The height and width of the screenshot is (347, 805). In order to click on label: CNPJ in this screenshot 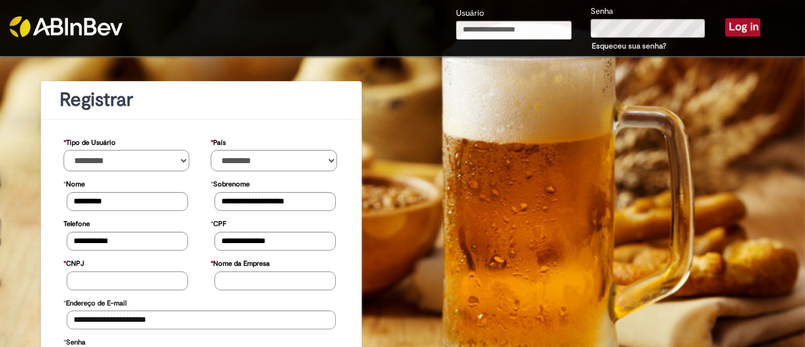, I will do `click(74, 262)`.